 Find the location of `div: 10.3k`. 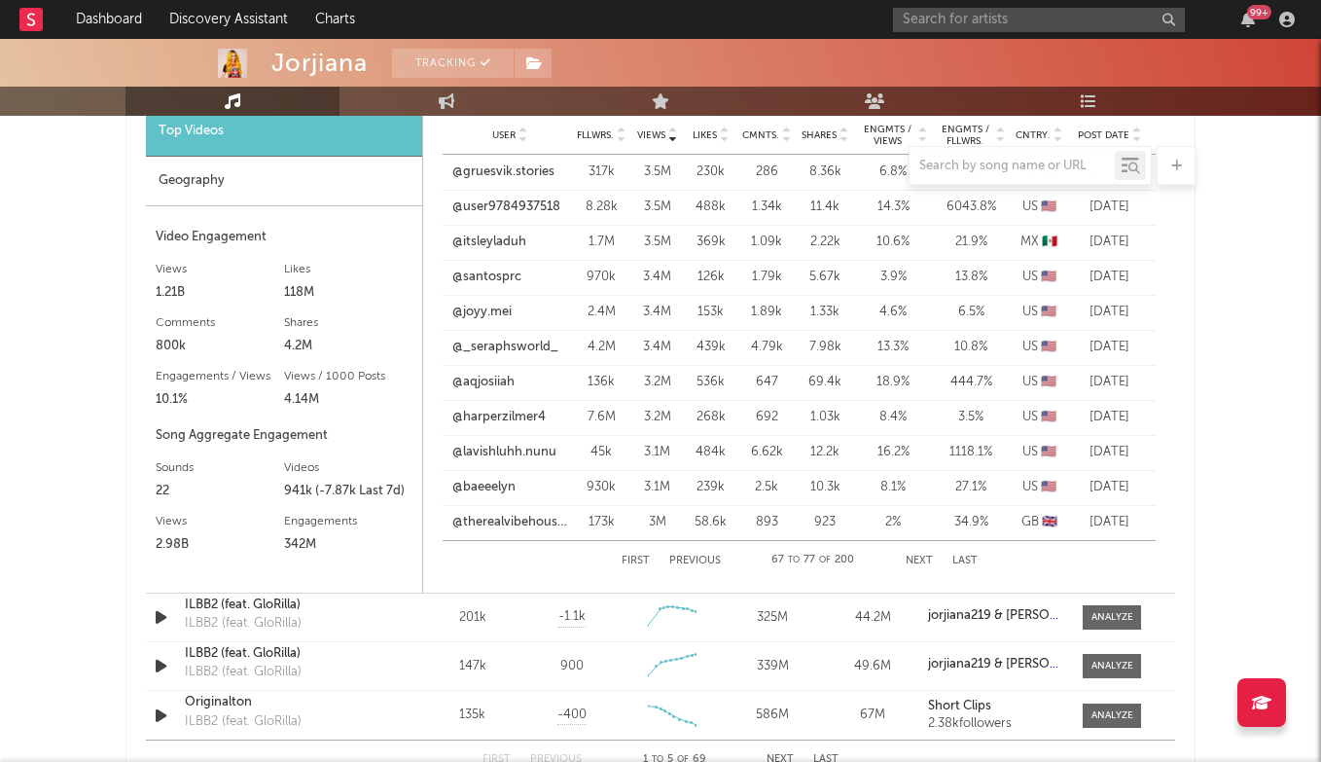

div: 10.3k is located at coordinates (825, 487).